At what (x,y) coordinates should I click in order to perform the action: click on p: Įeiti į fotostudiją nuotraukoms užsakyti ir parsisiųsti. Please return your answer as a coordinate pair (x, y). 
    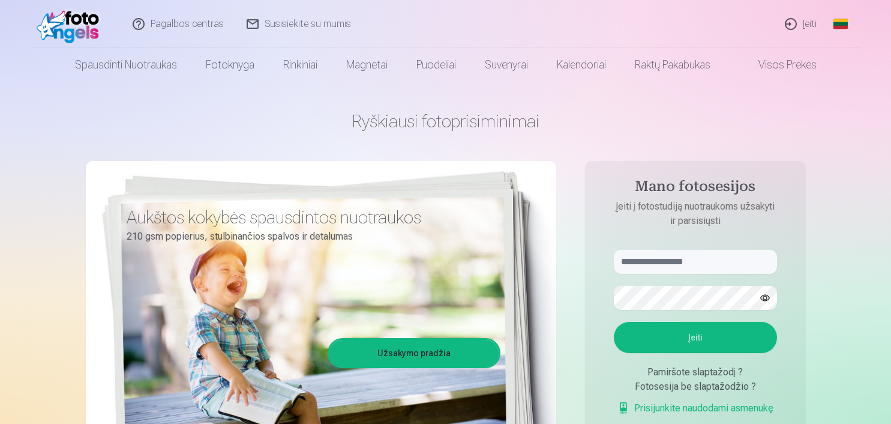
    Looking at the image, I should click on (696, 214).